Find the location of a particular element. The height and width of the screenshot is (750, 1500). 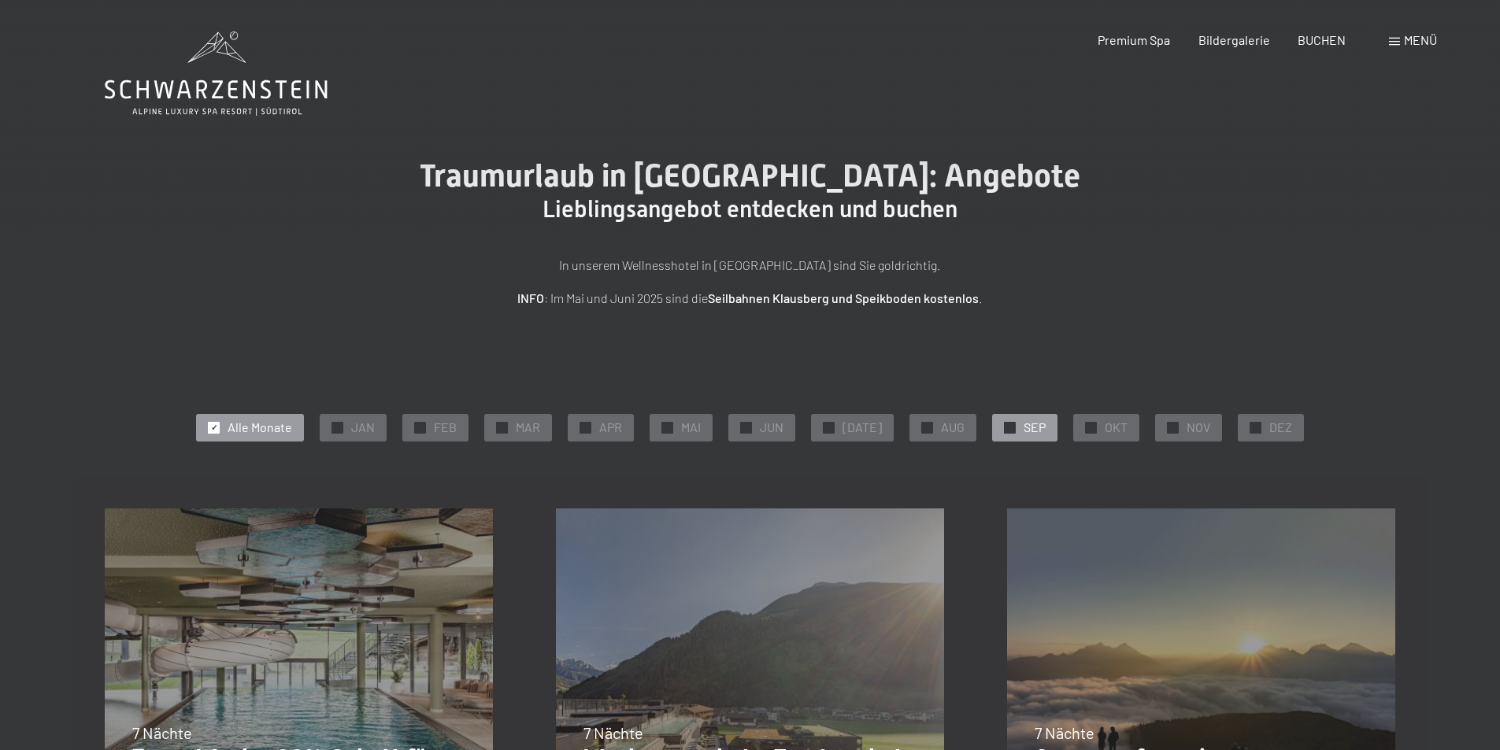

span: Menü is located at coordinates (1420, 39).